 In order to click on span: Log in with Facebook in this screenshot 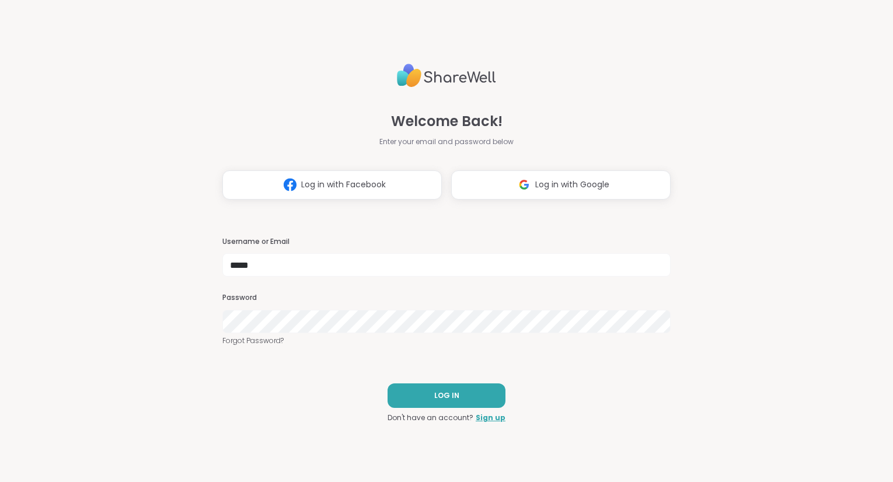, I will do `click(343, 184)`.